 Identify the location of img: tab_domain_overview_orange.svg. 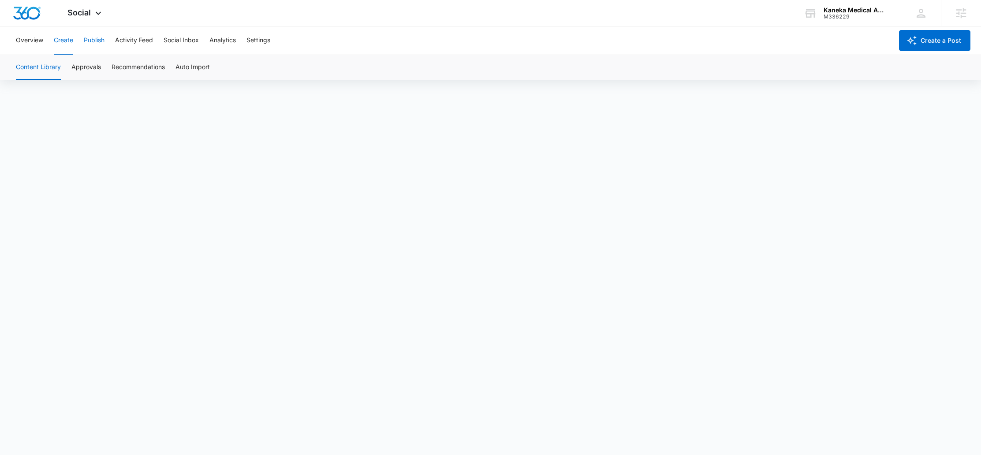
(27, 55).